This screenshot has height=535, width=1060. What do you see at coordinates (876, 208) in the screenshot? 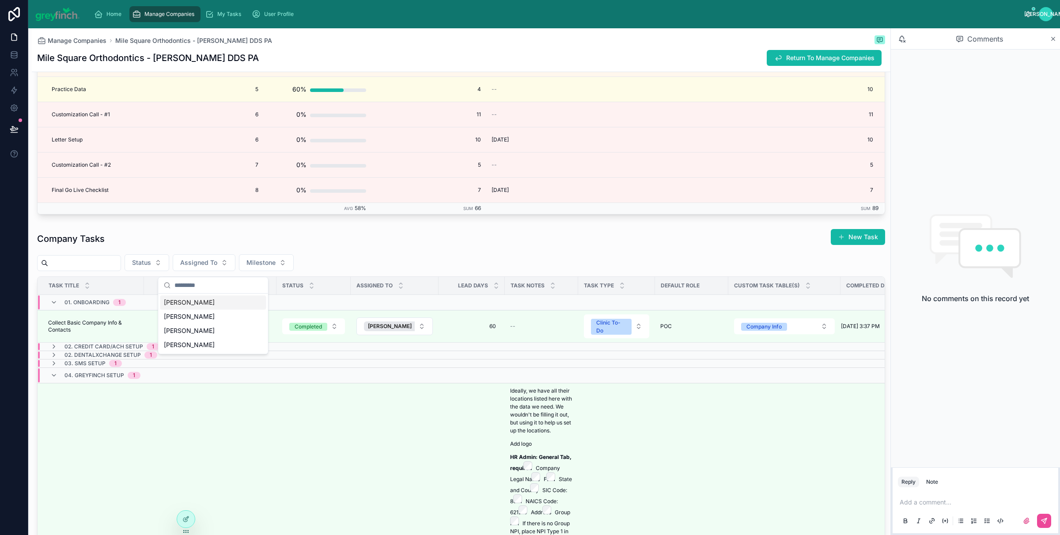
I see `span: 89` at bounding box center [876, 208].